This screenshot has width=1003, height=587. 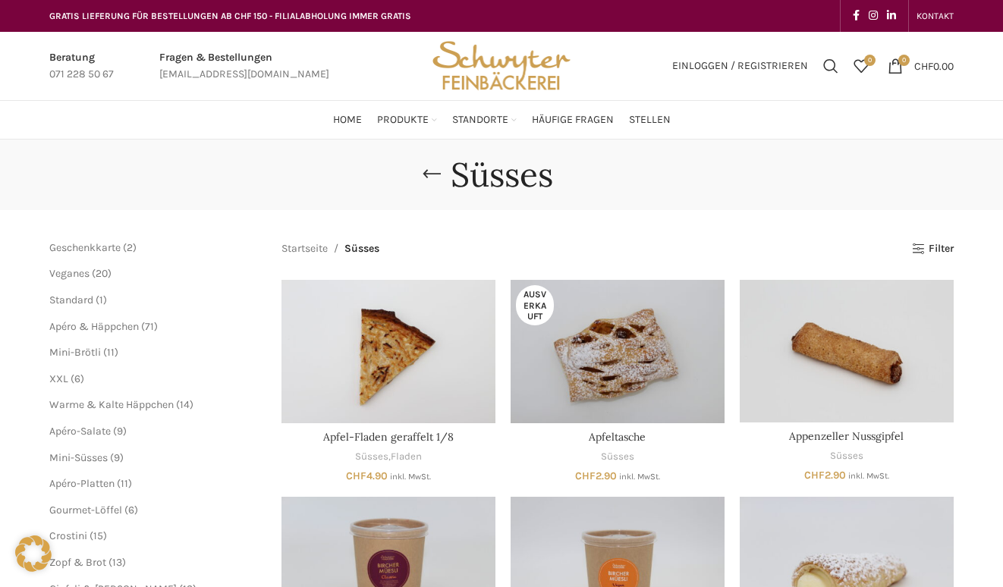 What do you see at coordinates (432, 174) in the screenshot?
I see `a: Go back` at bounding box center [432, 174].